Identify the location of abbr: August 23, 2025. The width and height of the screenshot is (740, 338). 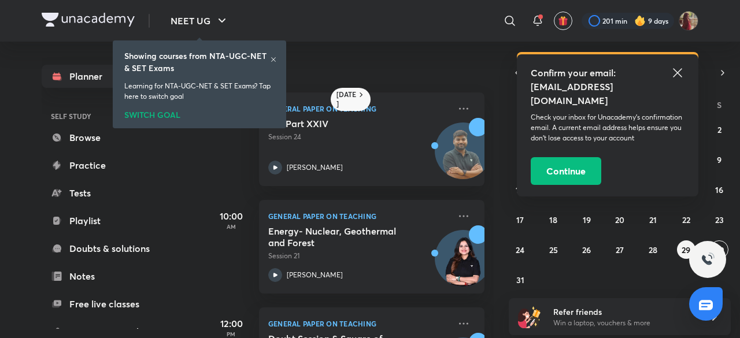
(719, 220).